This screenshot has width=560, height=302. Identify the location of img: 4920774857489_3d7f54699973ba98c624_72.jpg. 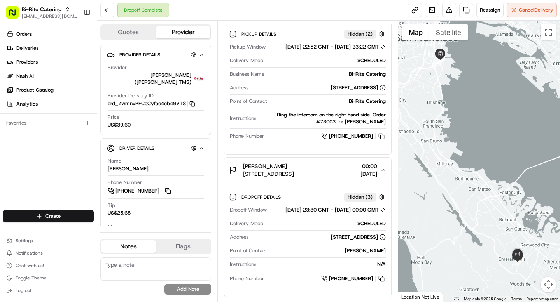
(23, 81).